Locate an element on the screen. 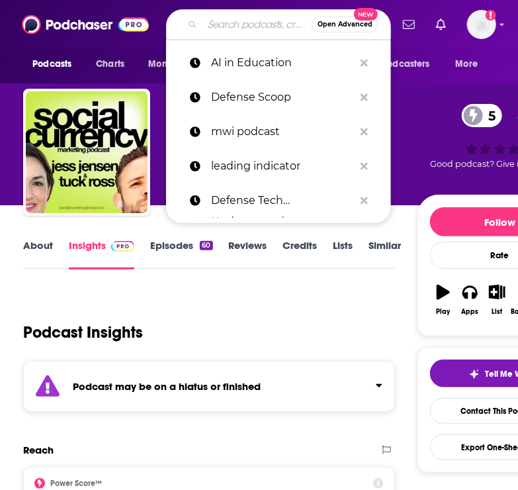 Image resolution: width=518 pixels, height=490 pixels. input: Search podcasts, credits, & more... is located at coordinates (257, 25).